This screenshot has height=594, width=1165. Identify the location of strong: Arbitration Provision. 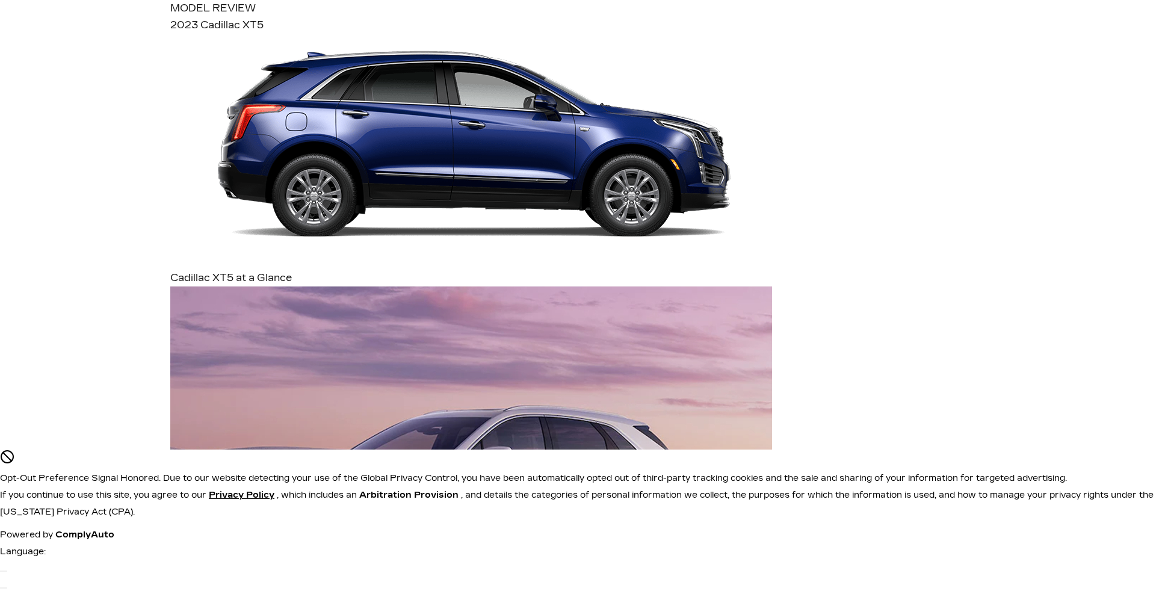
(409, 495).